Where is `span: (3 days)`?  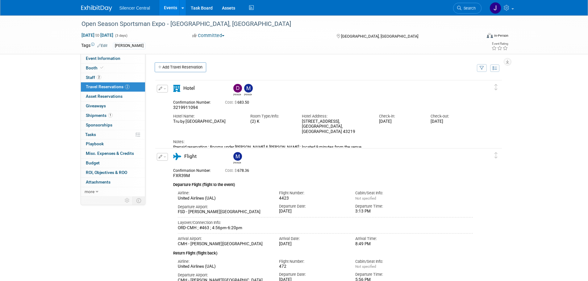 span: (3 days) is located at coordinates (121, 35).